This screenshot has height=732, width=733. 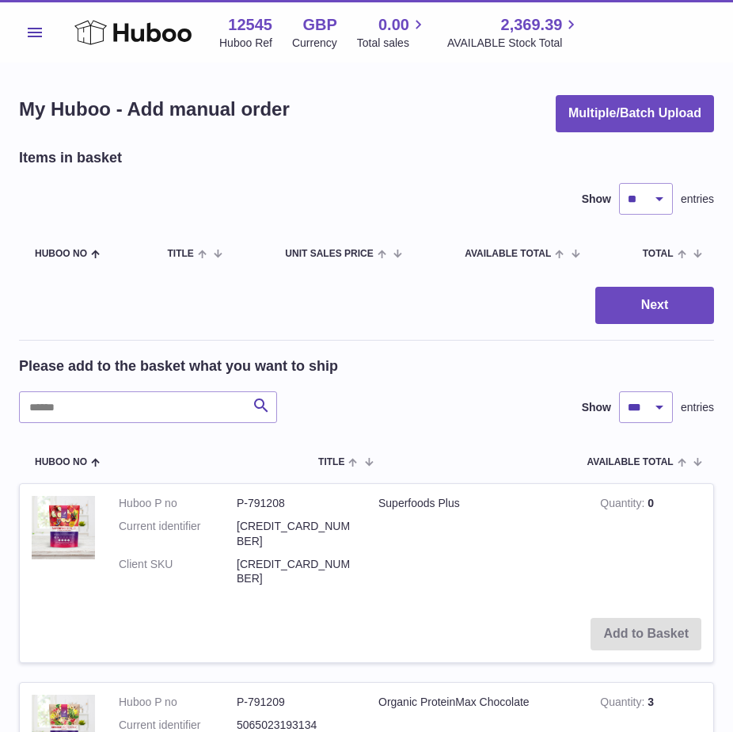 I want to click on h2: Items in basket, so click(x=70, y=158).